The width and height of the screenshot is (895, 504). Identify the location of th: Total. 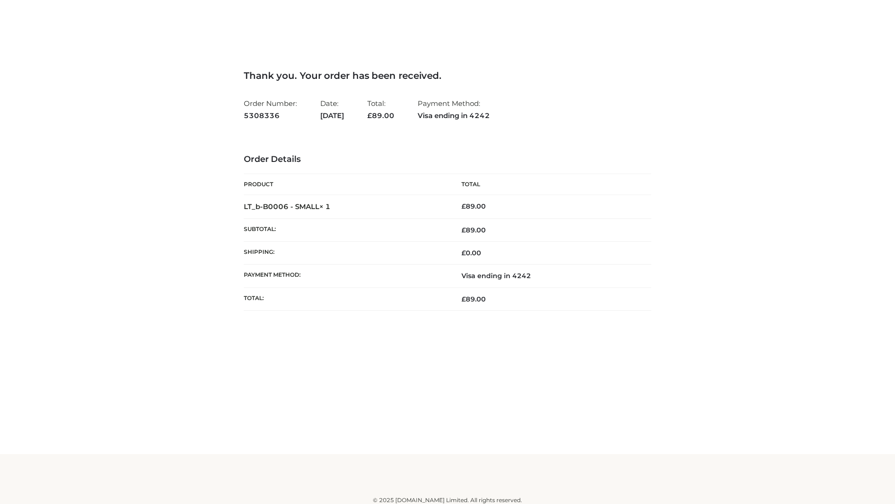
(549, 184).